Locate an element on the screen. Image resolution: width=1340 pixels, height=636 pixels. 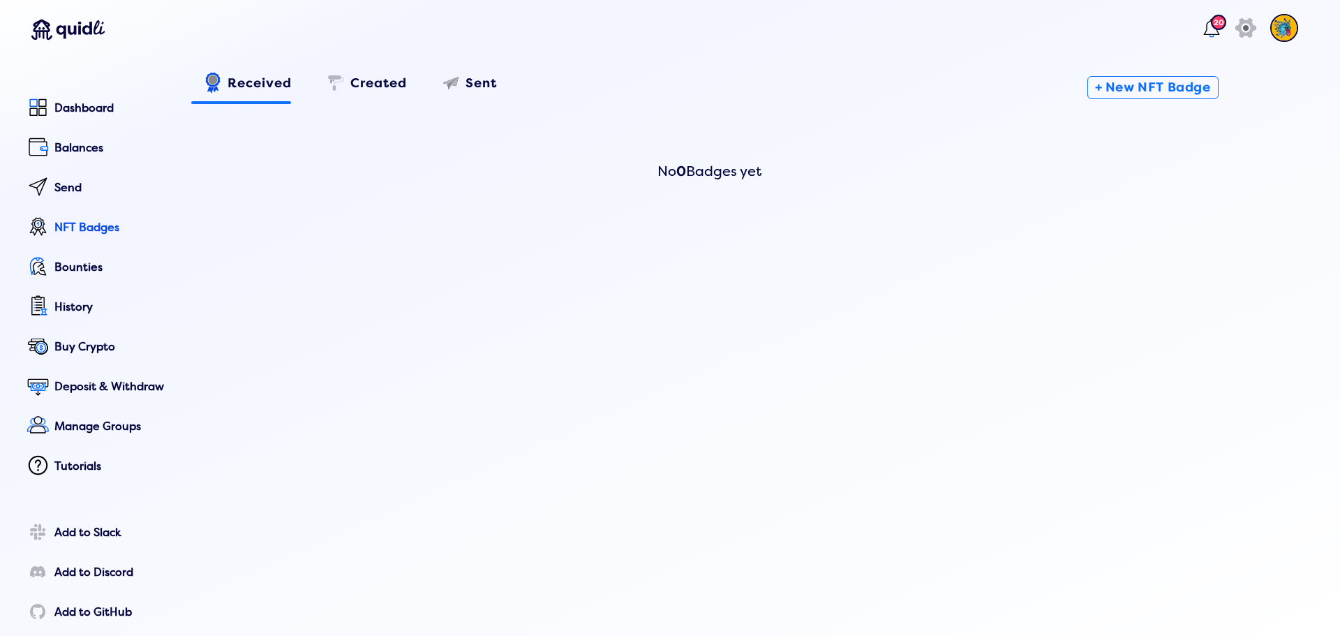
a: Buy Crypto is located at coordinates (95, 348).